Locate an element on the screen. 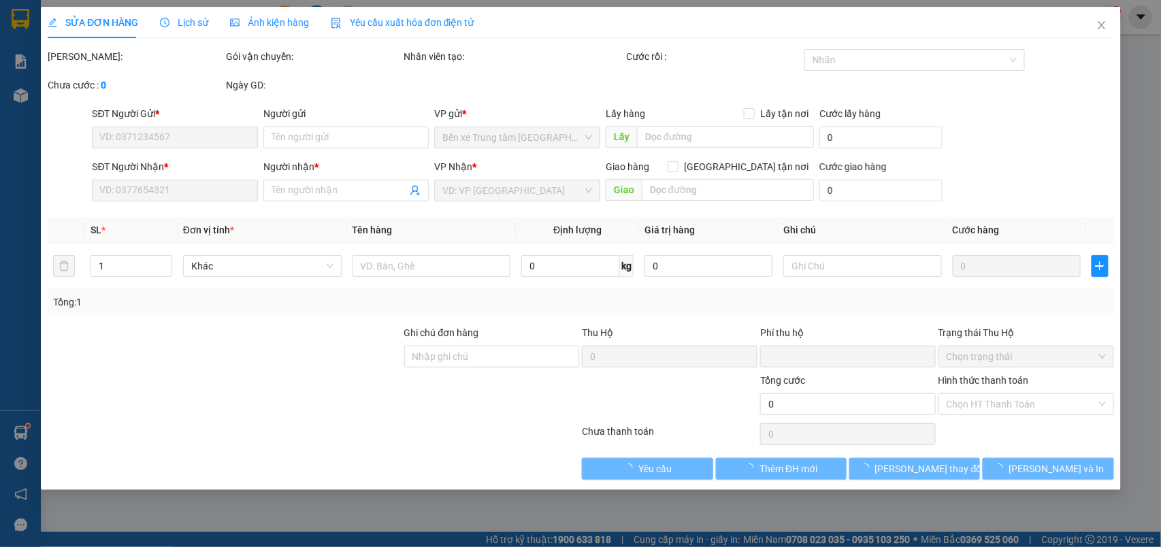  b: 0 is located at coordinates (103, 85).